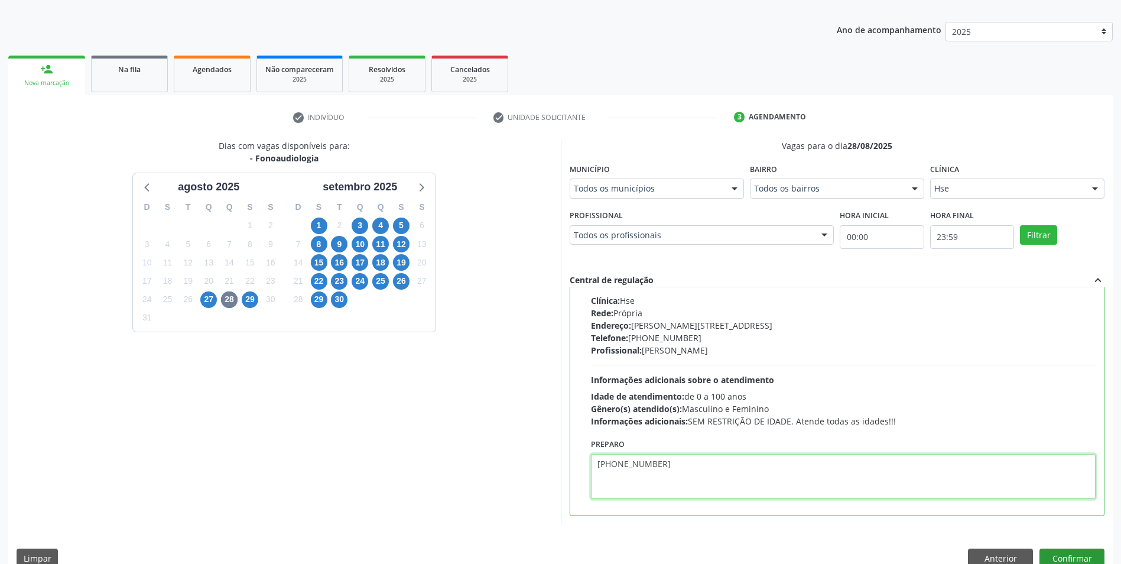  What do you see at coordinates (229, 281) in the screenshot?
I see `span: quinta-feira, 21 de agosto de 2025` at bounding box center [229, 281].